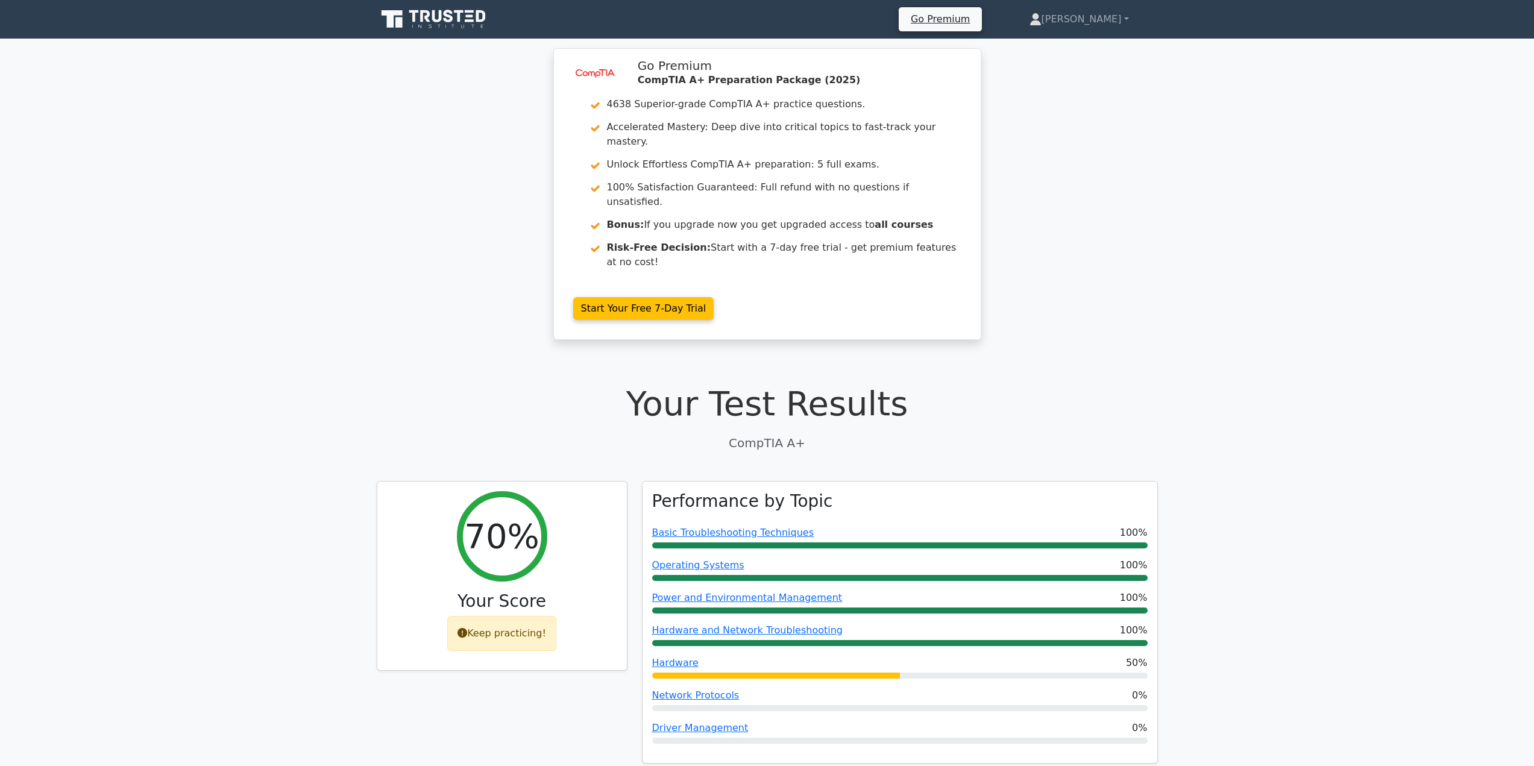  Describe the element at coordinates (698, 565) in the screenshot. I see `a: Operating Systems` at that location.